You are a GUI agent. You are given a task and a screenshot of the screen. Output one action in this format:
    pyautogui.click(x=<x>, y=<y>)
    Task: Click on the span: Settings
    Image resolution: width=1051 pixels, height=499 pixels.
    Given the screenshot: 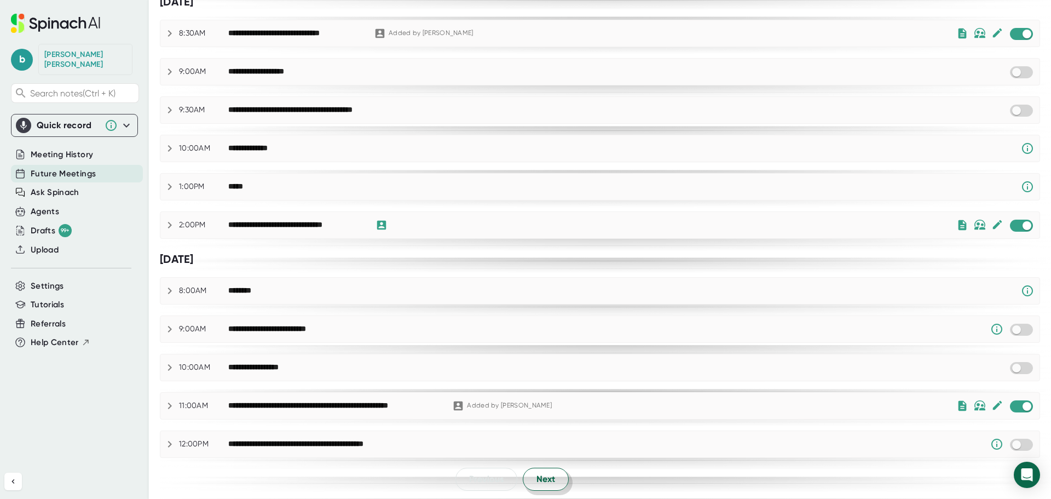 What is the action you would take?
    pyautogui.click(x=47, y=286)
    